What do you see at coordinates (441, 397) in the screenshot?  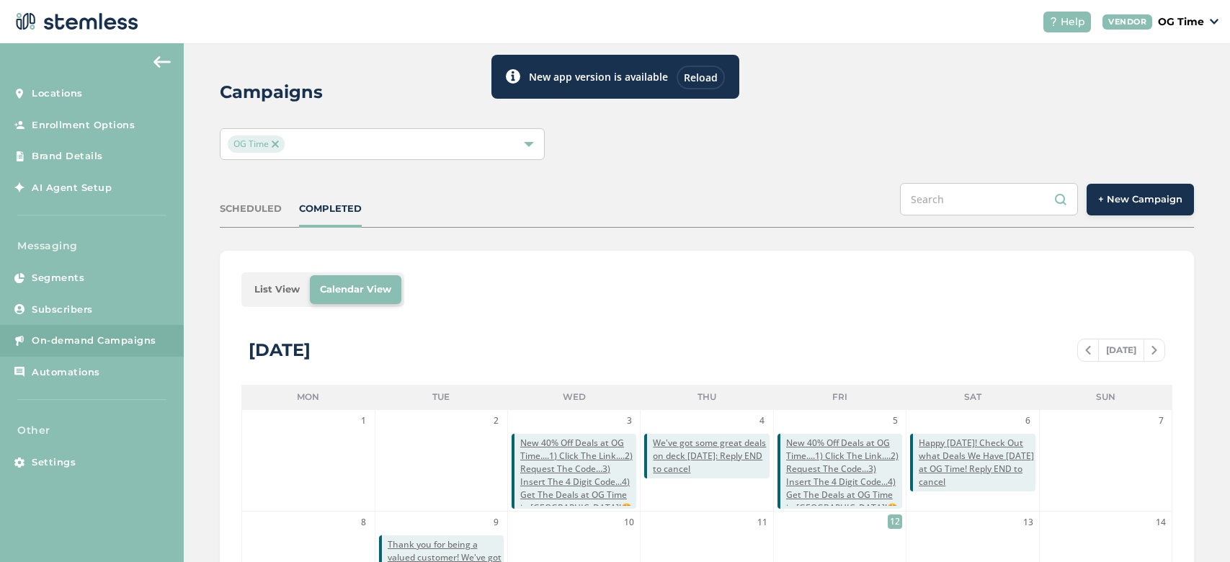 I see `li: Tue` at bounding box center [441, 397].